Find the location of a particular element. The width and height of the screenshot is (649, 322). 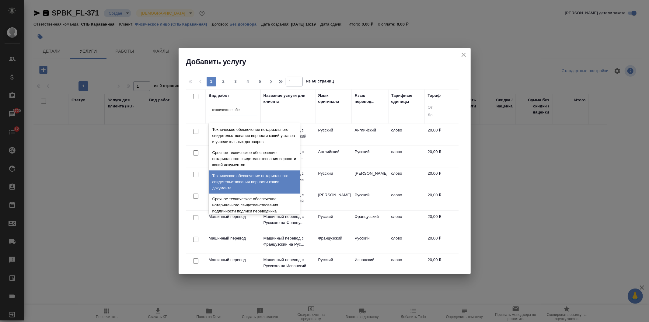

div: Язык оригинала is located at coordinates (334, 99).